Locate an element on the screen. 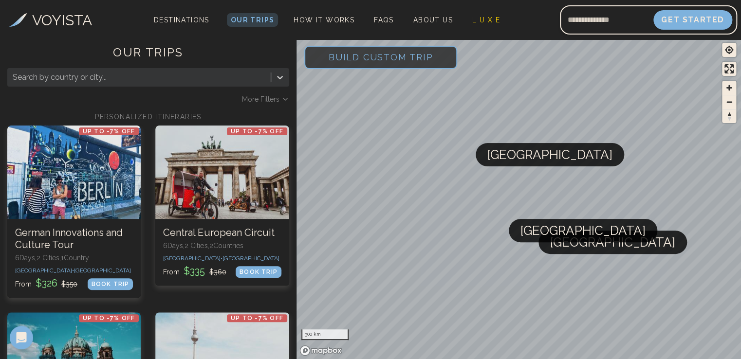  a: Mapbox homepage is located at coordinates (321, 350).